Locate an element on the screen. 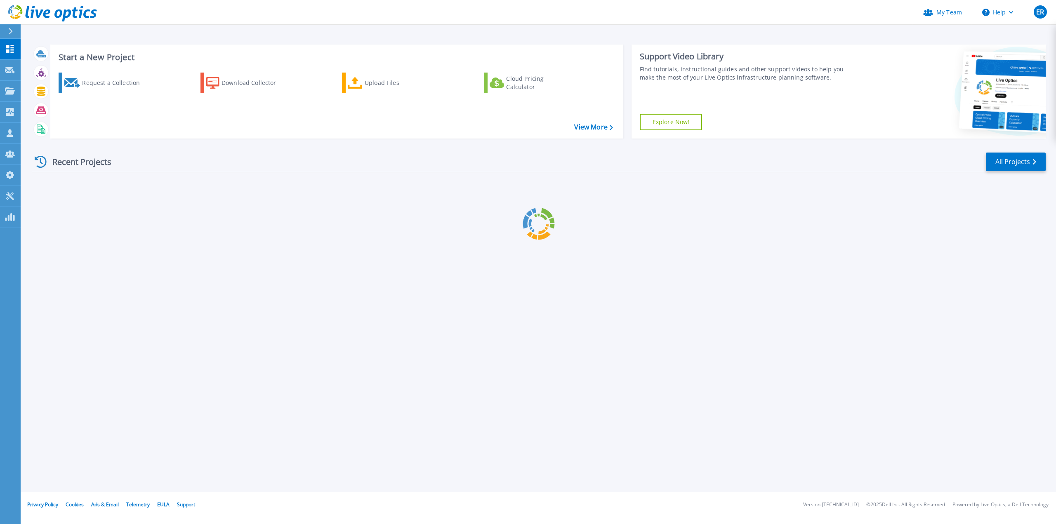 This screenshot has height=524, width=1056. a: Privacy Policy is located at coordinates (42, 504).